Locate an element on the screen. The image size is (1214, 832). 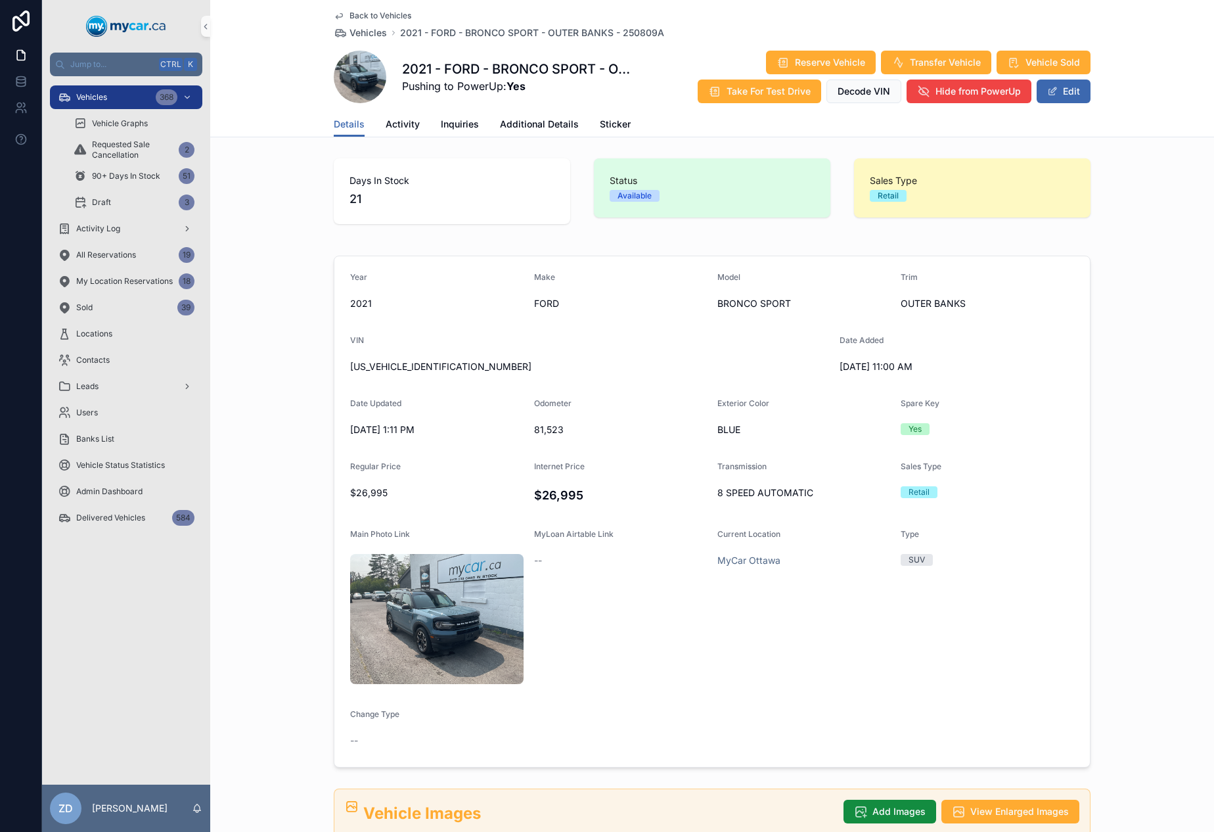
a: Banks List is located at coordinates (126, 439).